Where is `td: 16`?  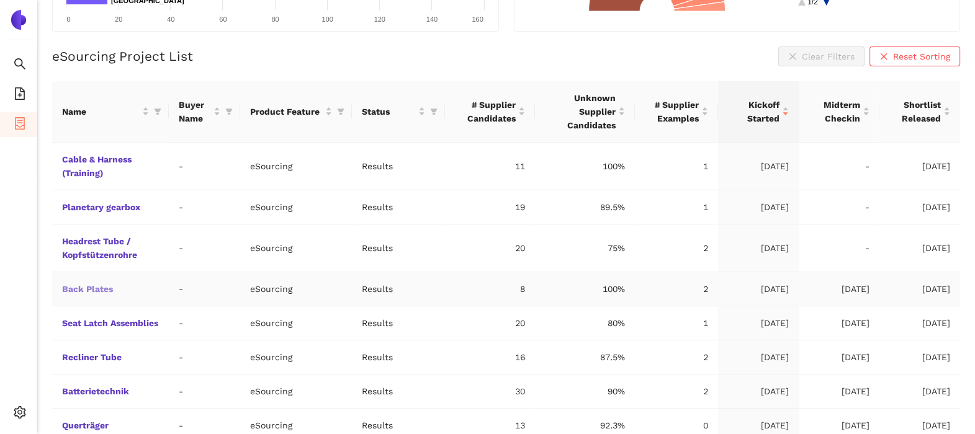 td: 16 is located at coordinates (490, 357).